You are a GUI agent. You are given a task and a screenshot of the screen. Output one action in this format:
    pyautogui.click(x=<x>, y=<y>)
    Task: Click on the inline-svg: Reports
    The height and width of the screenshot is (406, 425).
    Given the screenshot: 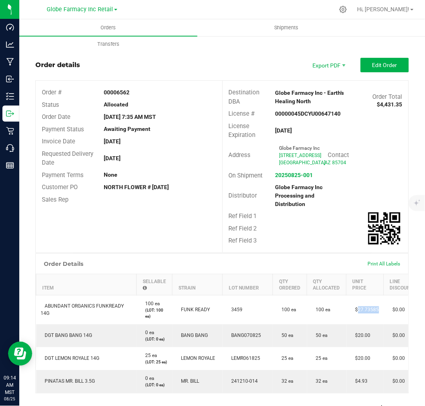 What is the action you would take?
    pyautogui.click(x=10, y=166)
    